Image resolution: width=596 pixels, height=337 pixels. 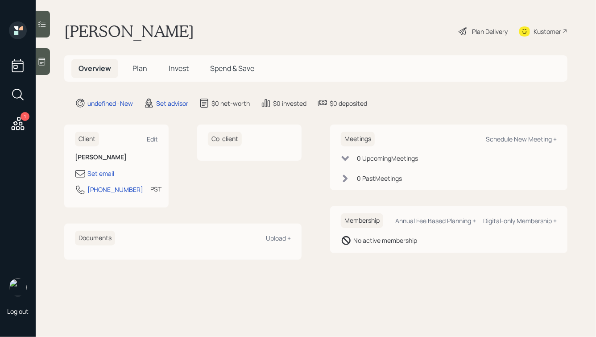 I want to click on div: Edit, so click(x=152, y=139).